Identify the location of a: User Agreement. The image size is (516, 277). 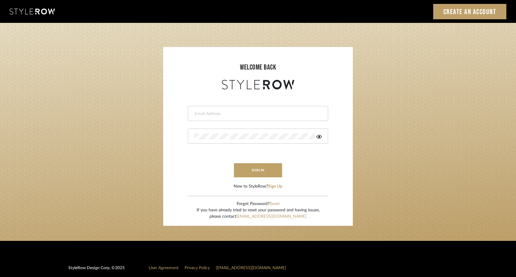
(163, 268).